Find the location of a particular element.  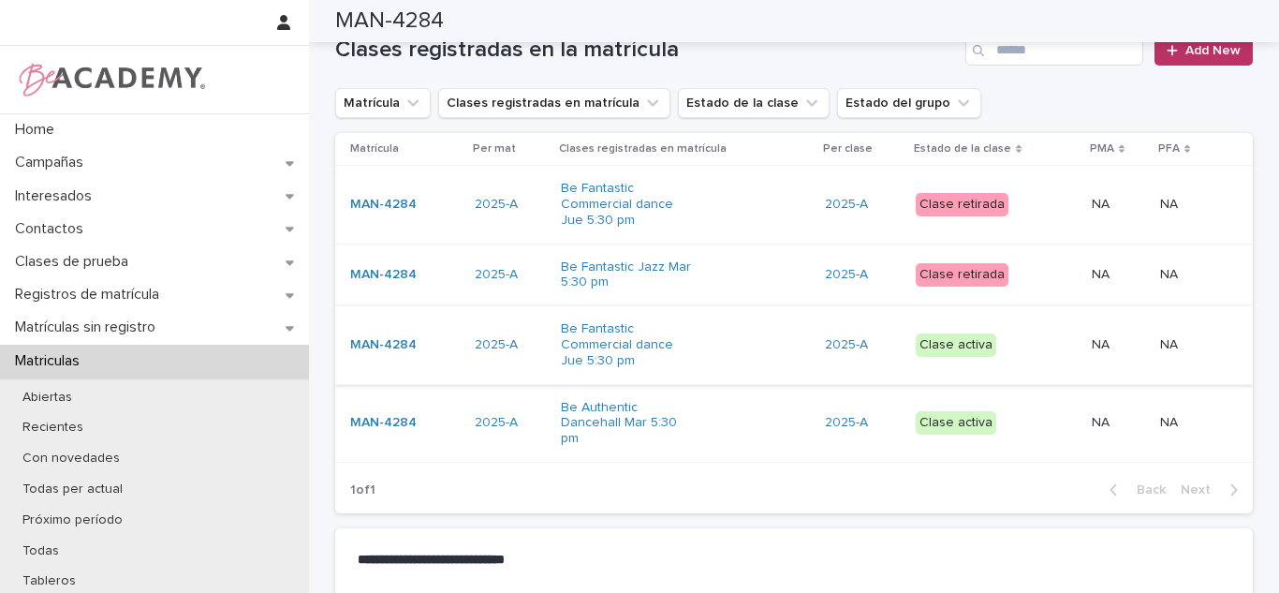

a: Be Authentic Dancehall Mar 5:30 pm is located at coordinates (627, 423).